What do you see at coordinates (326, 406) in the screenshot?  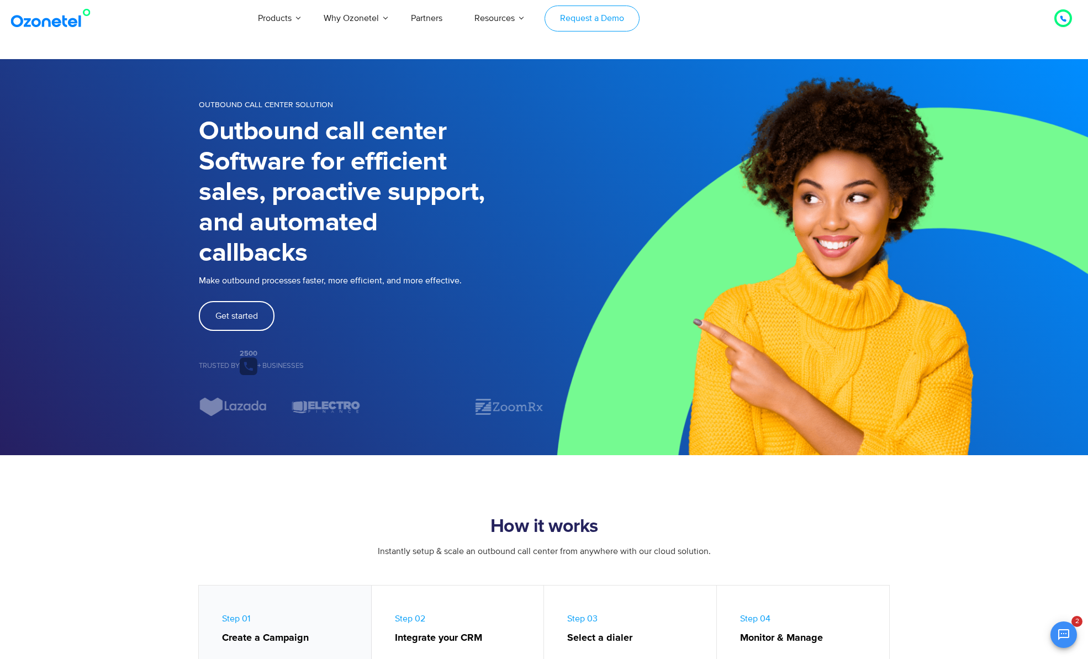 I see `img: electro` at bounding box center [326, 406].